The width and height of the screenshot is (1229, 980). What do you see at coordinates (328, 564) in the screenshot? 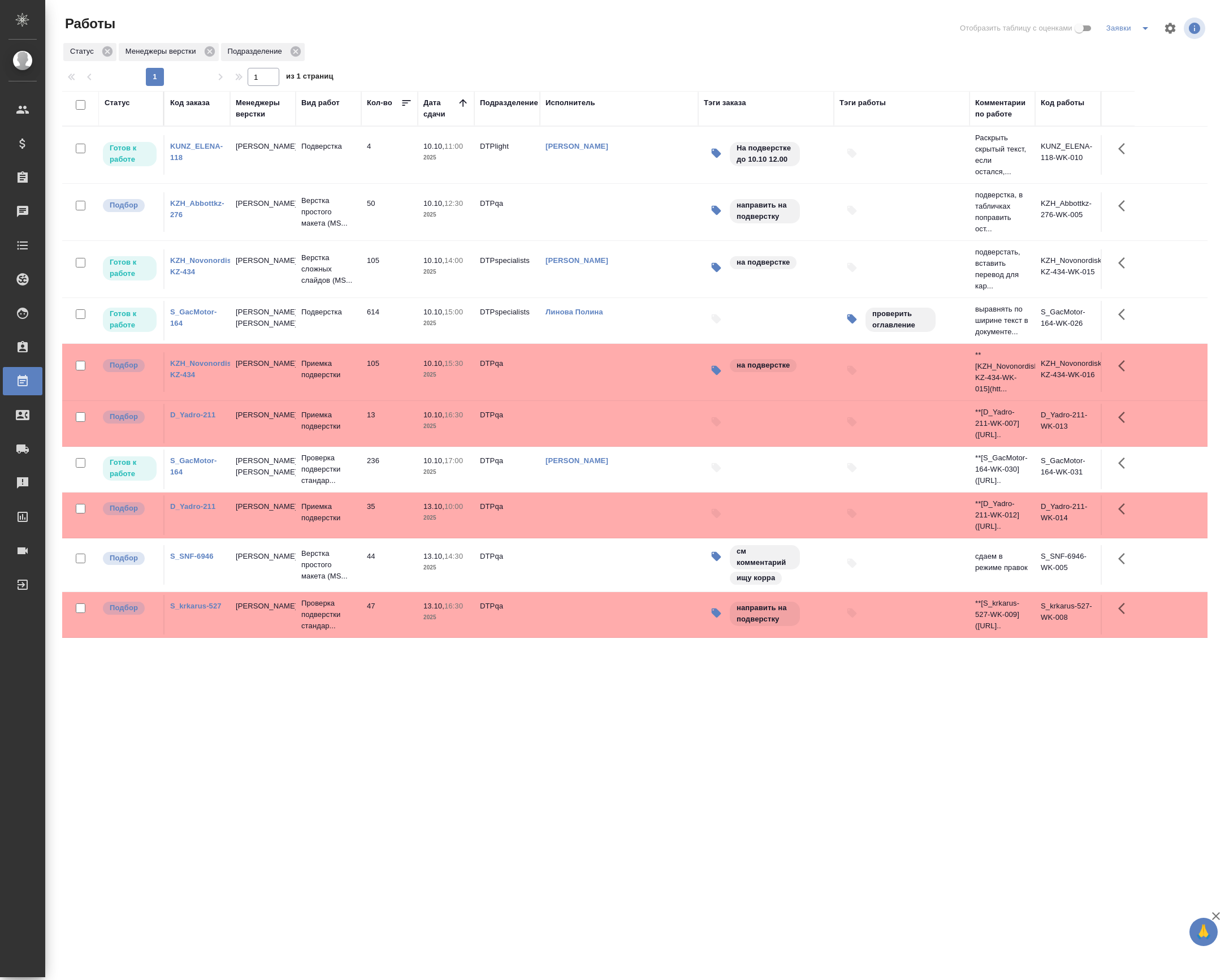
I see `p: Верстка простого макета (MS...` at bounding box center [328, 564].